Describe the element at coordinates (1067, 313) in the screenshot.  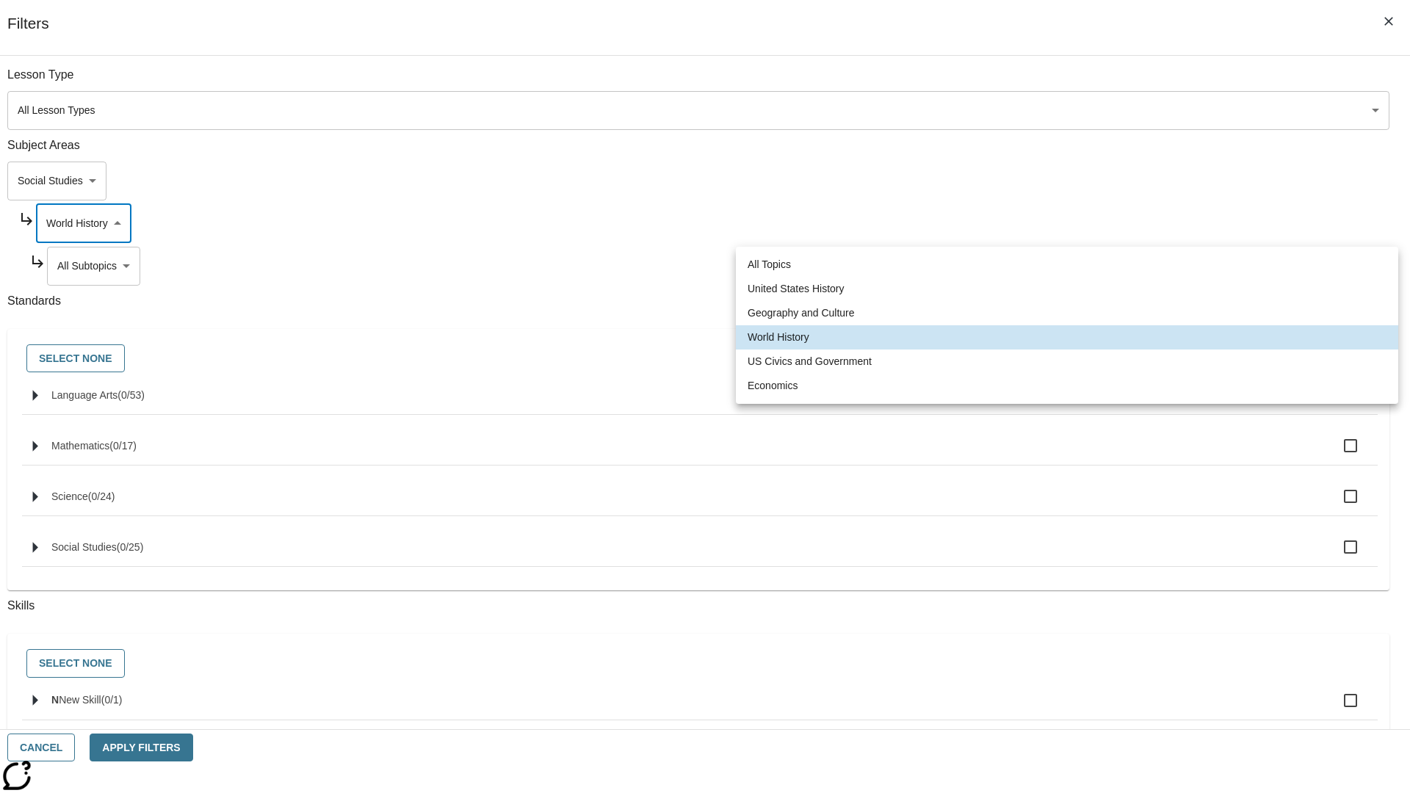
I see `li: Geography and Culture` at that location.